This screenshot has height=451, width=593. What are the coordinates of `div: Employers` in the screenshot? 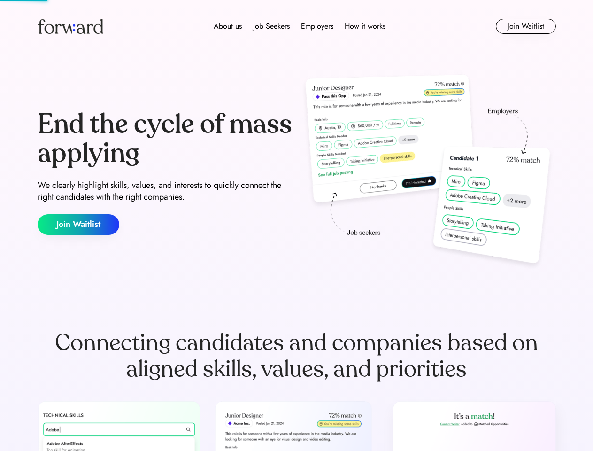 It's located at (317, 26).